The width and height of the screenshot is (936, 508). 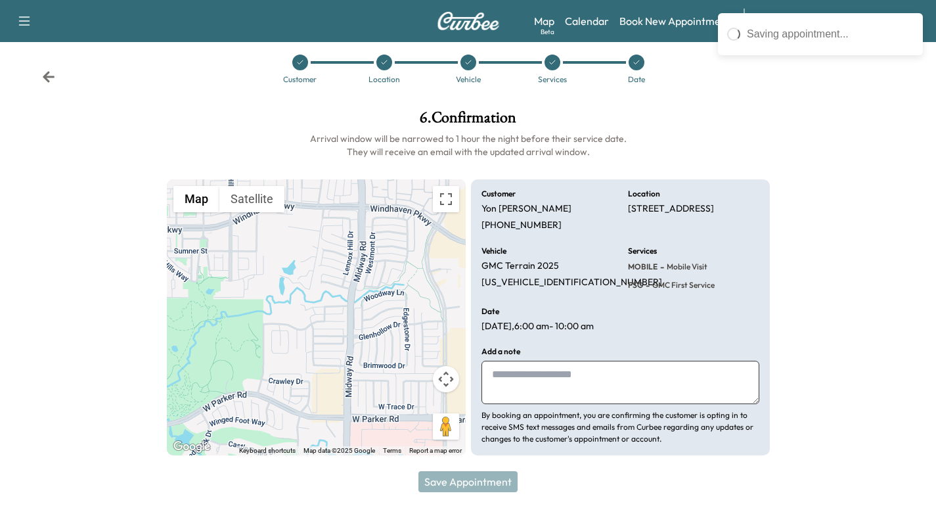 What do you see at coordinates (446, 199) in the screenshot?
I see `button: Toggle fullscreen view` at bounding box center [446, 199].